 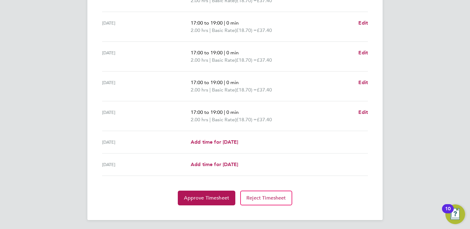 I want to click on button: Reject Timesheet, so click(x=266, y=198).